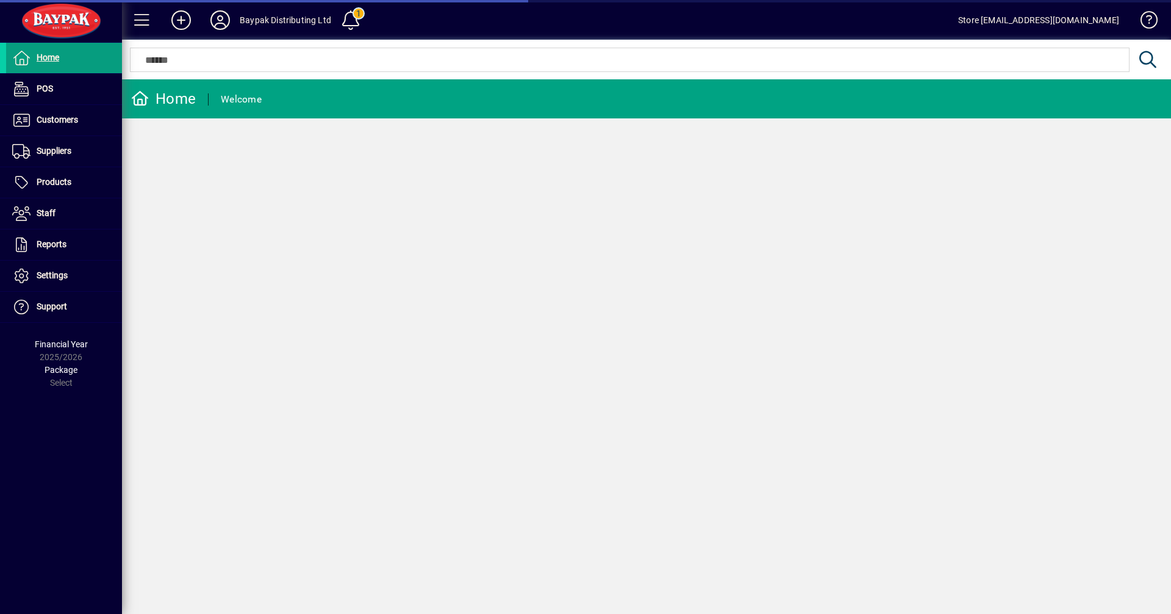  Describe the element at coordinates (64, 151) in the screenshot. I see `a: Suppliers` at that location.